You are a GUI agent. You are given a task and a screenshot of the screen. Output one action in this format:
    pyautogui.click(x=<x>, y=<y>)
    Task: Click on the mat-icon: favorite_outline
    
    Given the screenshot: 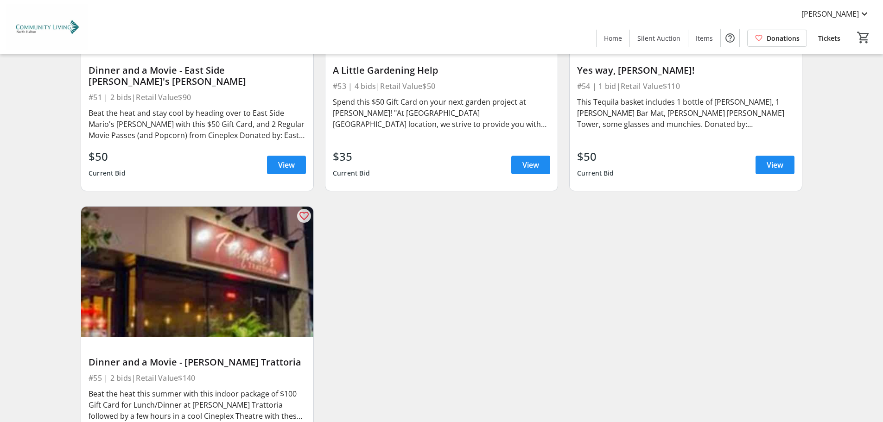 What is the action you would take?
    pyautogui.click(x=304, y=216)
    